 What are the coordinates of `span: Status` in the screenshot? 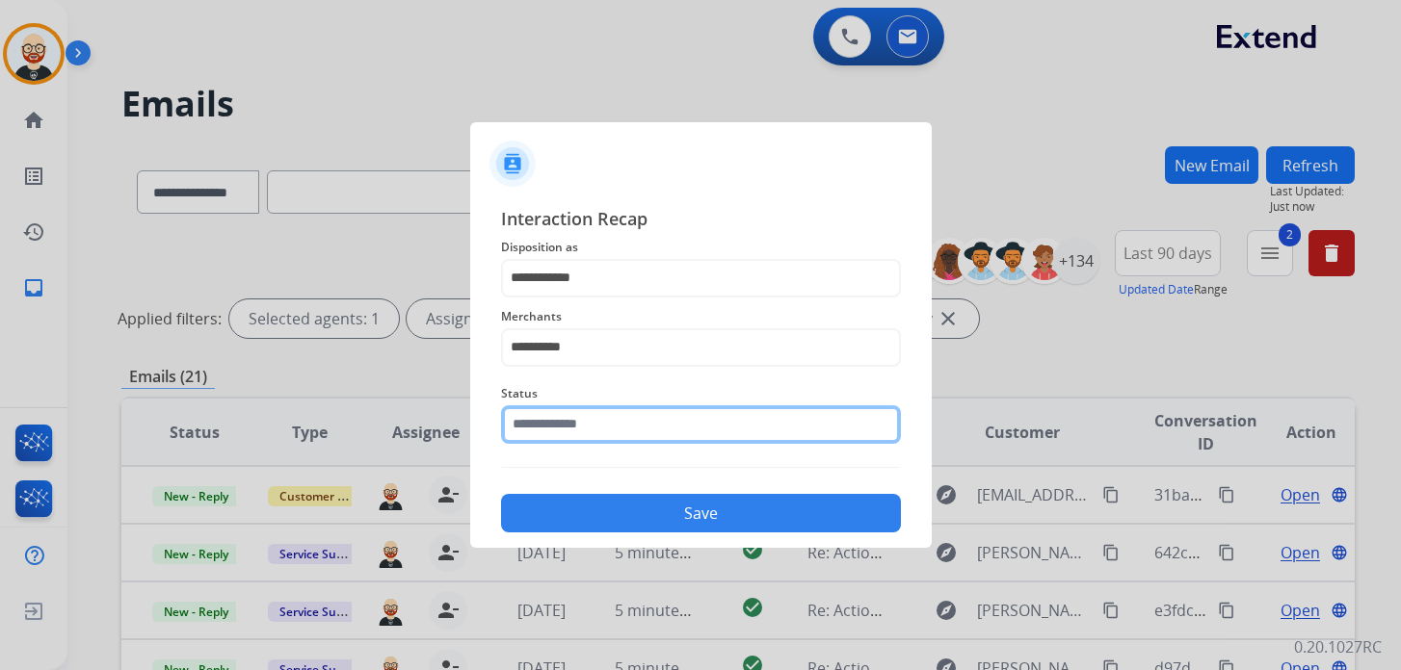 It's located at (700, 394).